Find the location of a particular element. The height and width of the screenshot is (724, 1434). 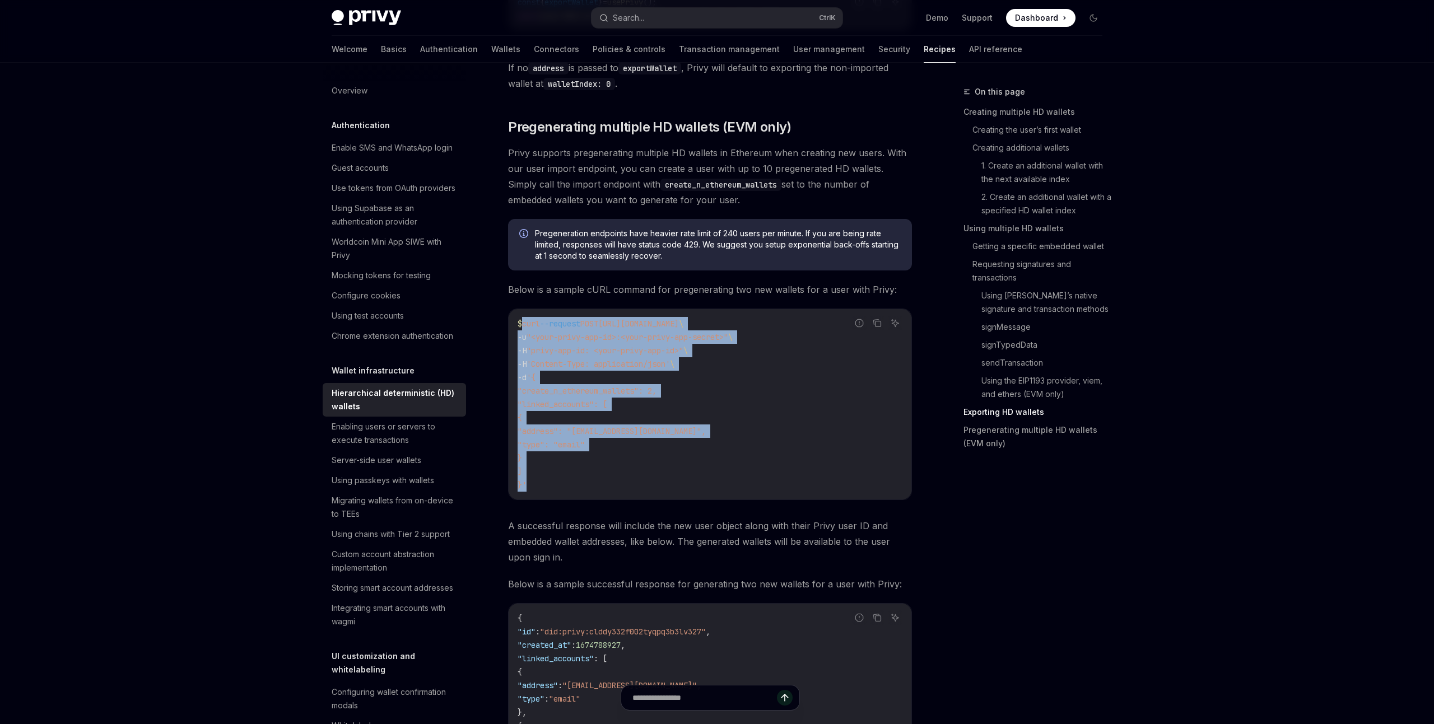

div: Mocking tokens for testing is located at coordinates (381, 276).